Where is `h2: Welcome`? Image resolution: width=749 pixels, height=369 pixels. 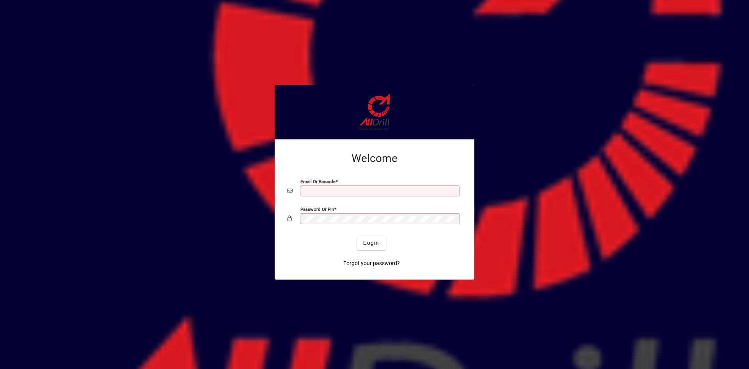
h2: Welcome is located at coordinates (375, 158).